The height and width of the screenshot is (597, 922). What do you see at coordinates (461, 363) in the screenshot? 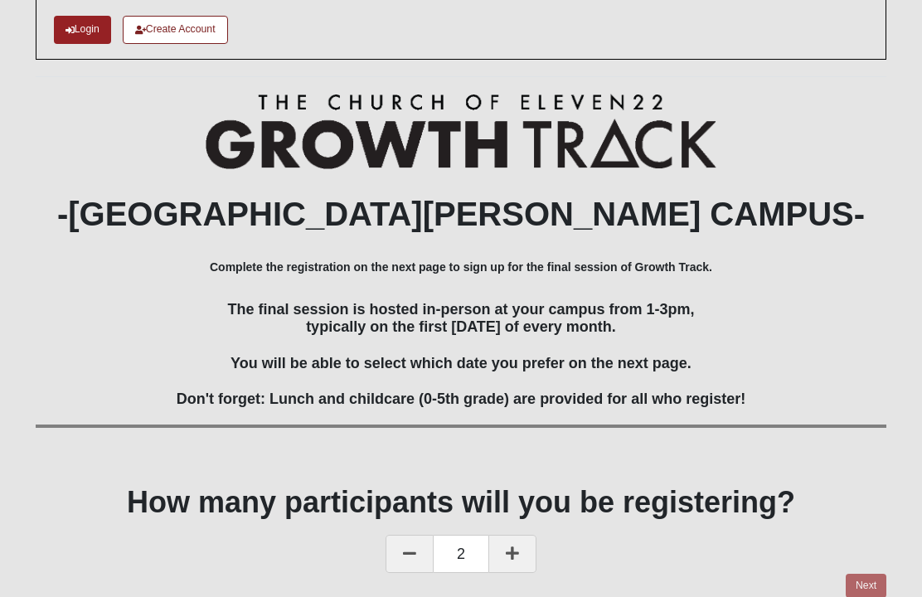
I see `span: You will be able to select which date you prefer on the next page.` at bounding box center [461, 363].